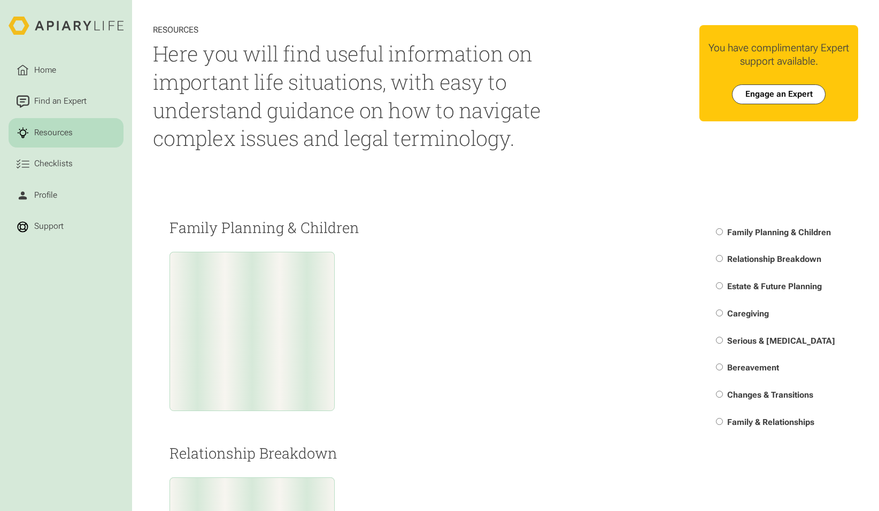 The width and height of the screenshot is (879, 511). What do you see at coordinates (719, 231) in the screenshot?
I see `input: Family Planning & Children` at bounding box center [719, 231].